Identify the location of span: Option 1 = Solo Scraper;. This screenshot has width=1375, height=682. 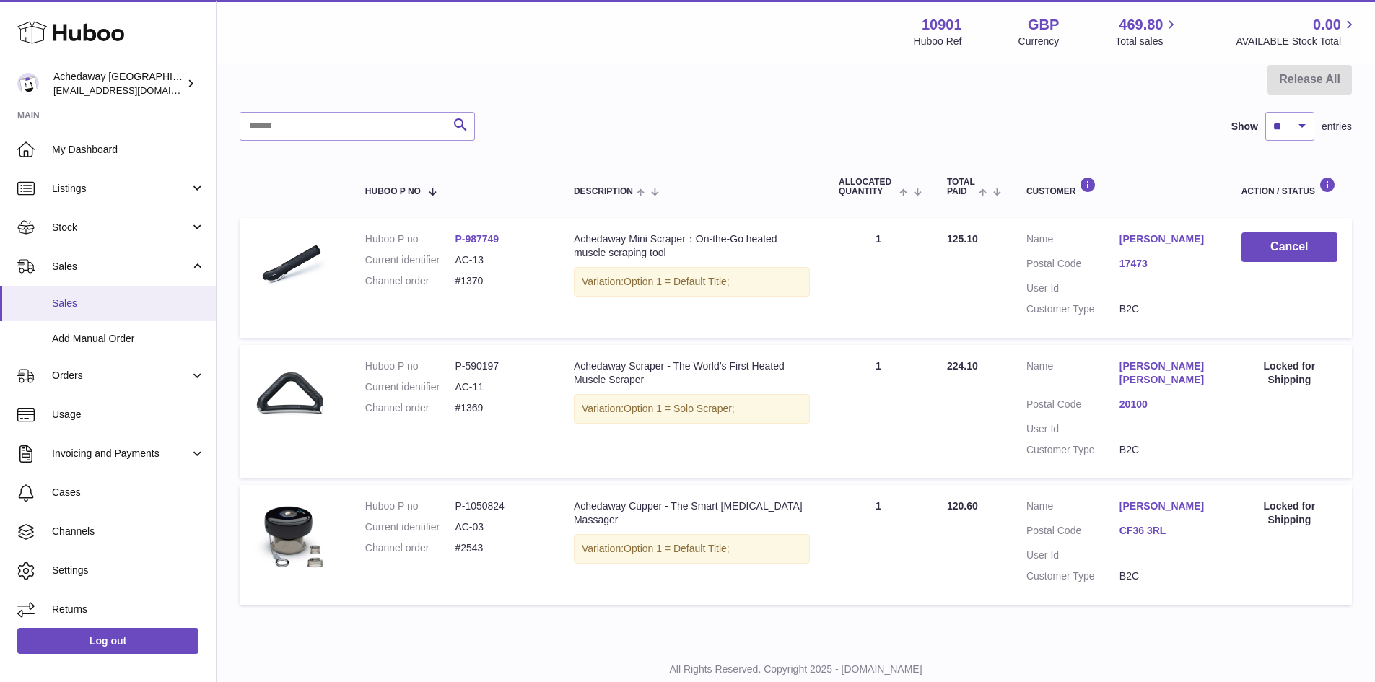
(679, 408).